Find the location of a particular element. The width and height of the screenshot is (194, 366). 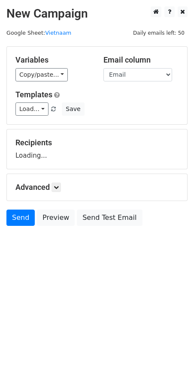

a: Vietnaam is located at coordinates (58, 33).